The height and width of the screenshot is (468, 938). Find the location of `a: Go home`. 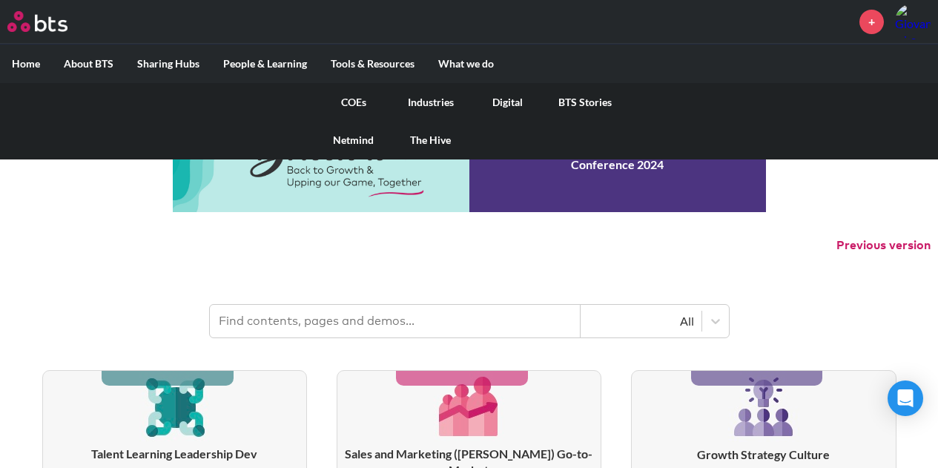

a: Go home is located at coordinates (51, 22).